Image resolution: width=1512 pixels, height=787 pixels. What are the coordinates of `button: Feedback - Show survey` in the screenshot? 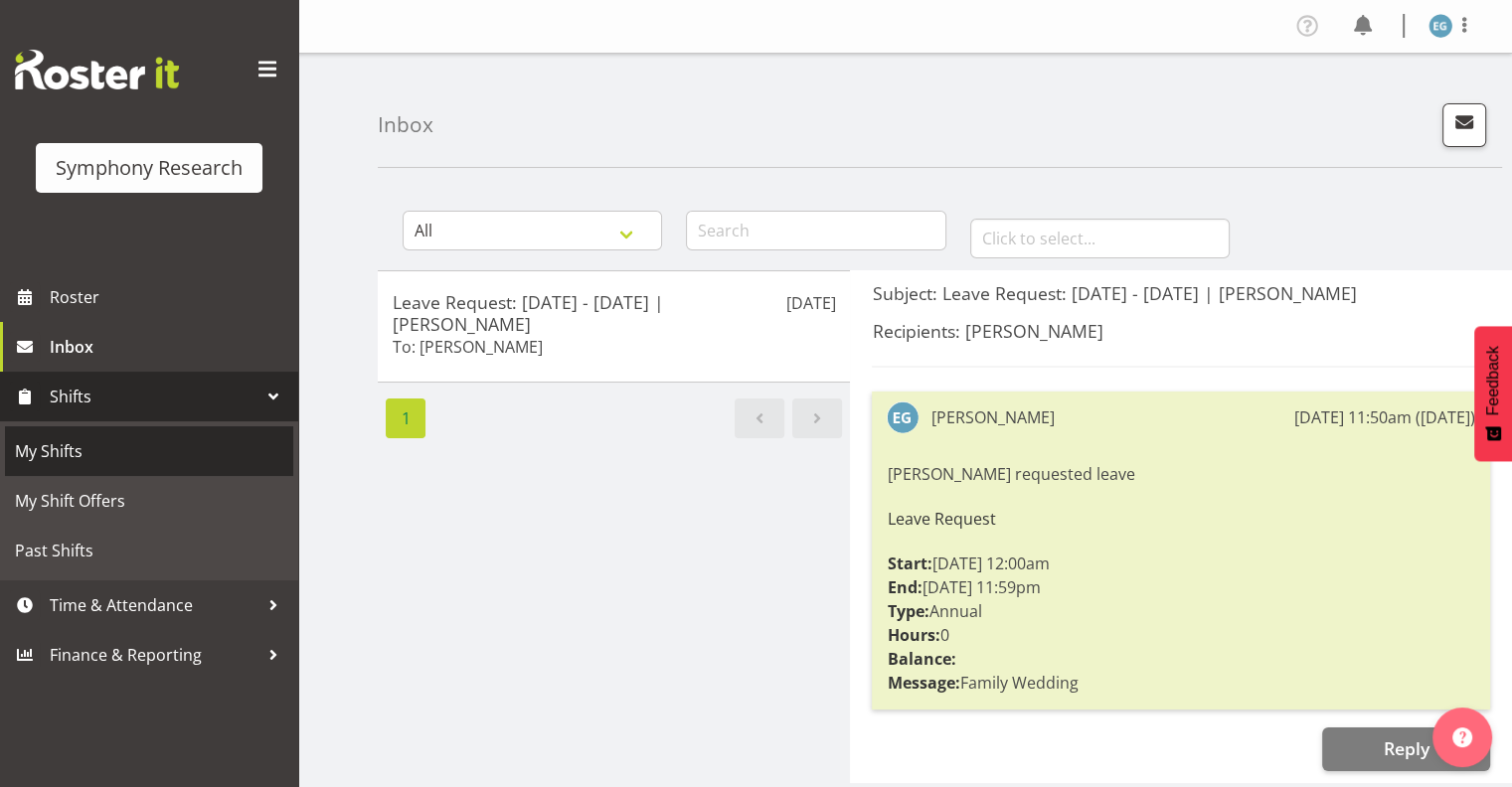 It's located at (1493, 394).